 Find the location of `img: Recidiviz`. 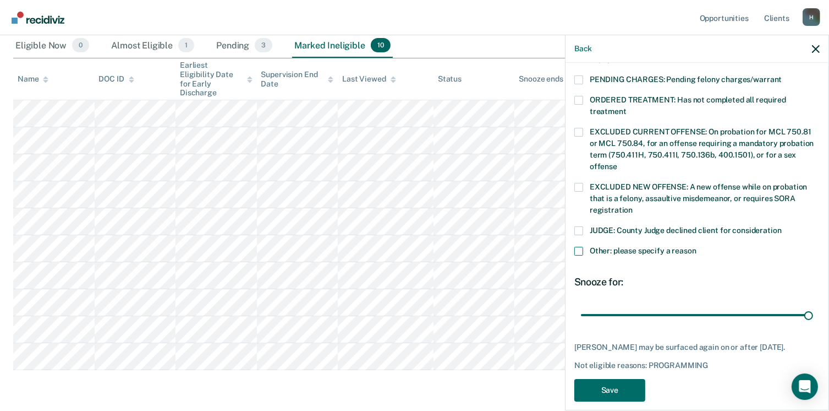

img: Recidiviz is located at coordinates (38, 18).